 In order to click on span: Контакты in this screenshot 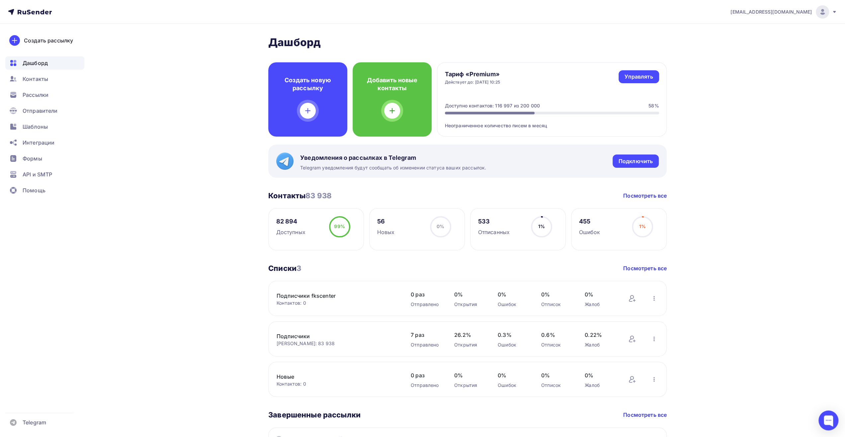, I will do `click(35, 79)`.